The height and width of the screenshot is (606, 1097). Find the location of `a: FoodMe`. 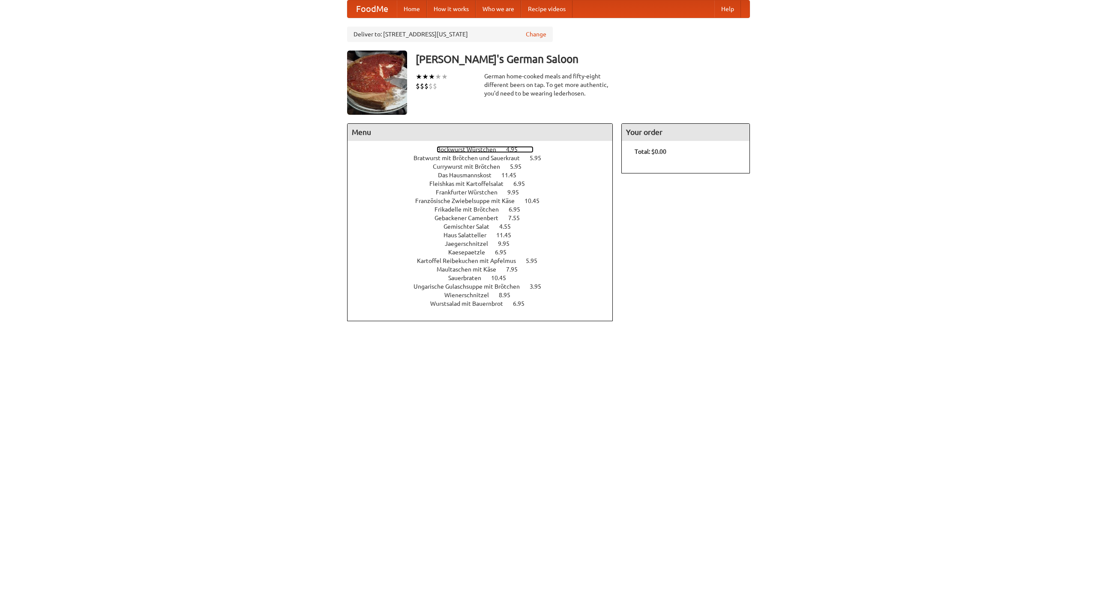

a: FoodMe is located at coordinates (372, 9).